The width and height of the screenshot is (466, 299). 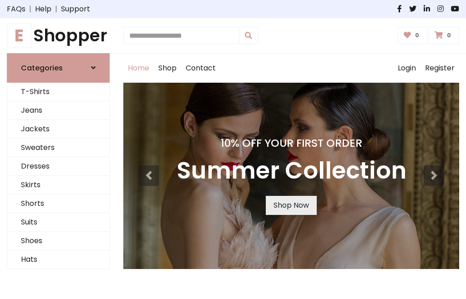 I want to click on a: Shorts, so click(x=58, y=204).